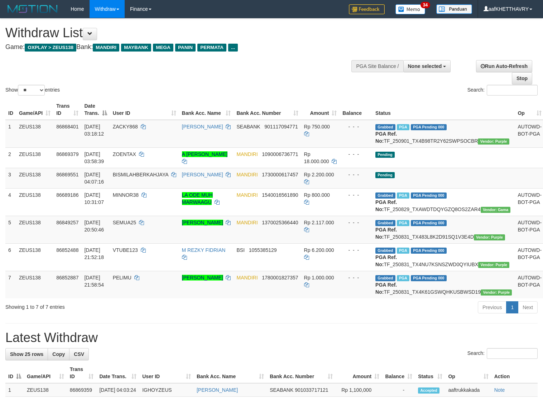  I want to click on h1: Latest Withdraw, so click(271, 338).